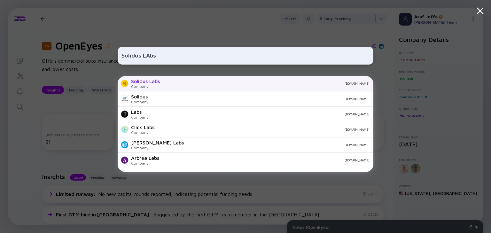  What do you see at coordinates (148, 173) in the screenshot?
I see `div: Q-Branch Labs` at bounding box center [148, 173].